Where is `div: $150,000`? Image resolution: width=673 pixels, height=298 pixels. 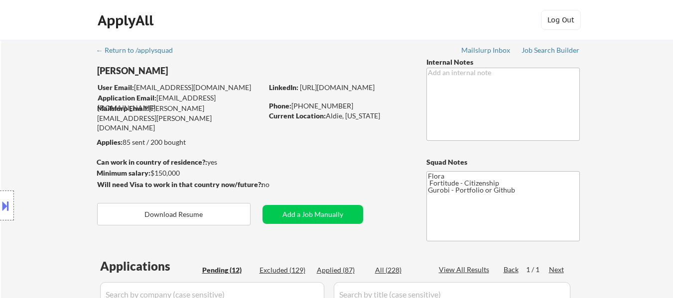
div: $150,000 is located at coordinates (179, 173).